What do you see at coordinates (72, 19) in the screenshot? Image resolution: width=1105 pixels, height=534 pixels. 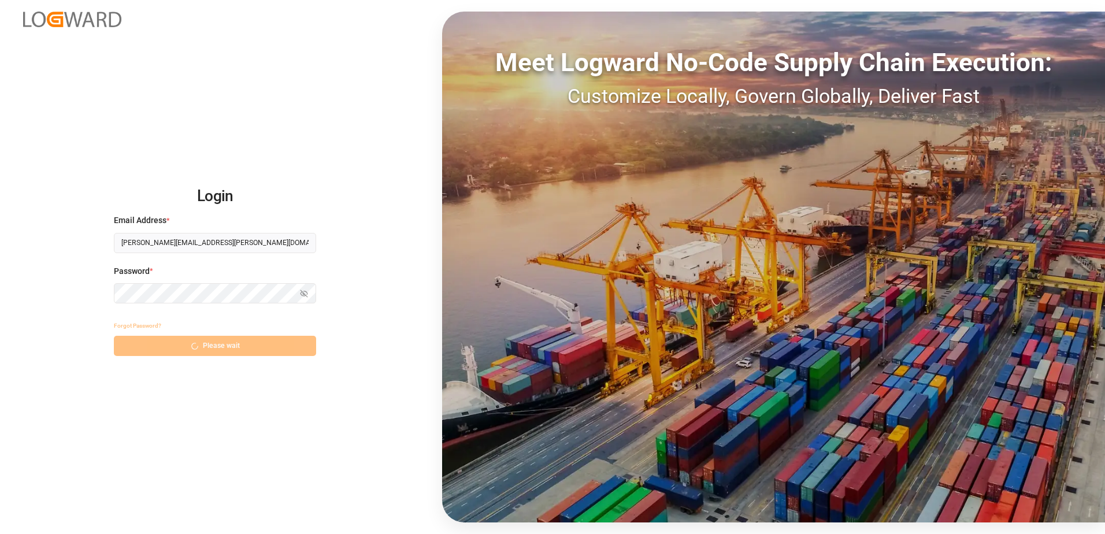 I see `img: Logward_new_orange.png` at bounding box center [72, 19].